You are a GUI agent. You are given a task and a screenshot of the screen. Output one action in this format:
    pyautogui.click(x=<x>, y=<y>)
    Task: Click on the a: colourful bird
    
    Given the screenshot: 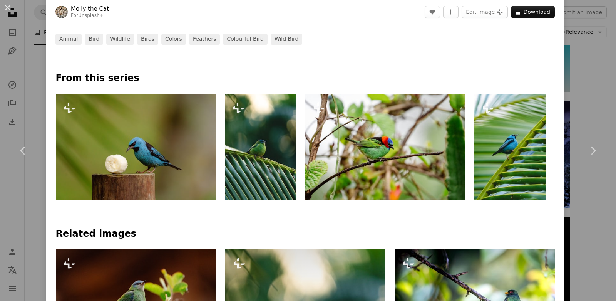 What is the action you would take?
    pyautogui.click(x=245, y=39)
    